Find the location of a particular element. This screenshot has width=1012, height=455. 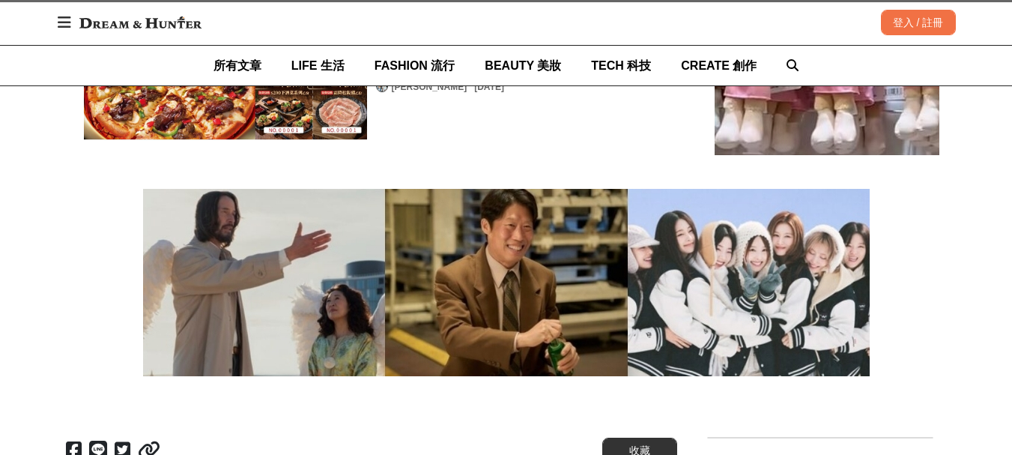

a: TECH 科技 is located at coordinates (621, 65).